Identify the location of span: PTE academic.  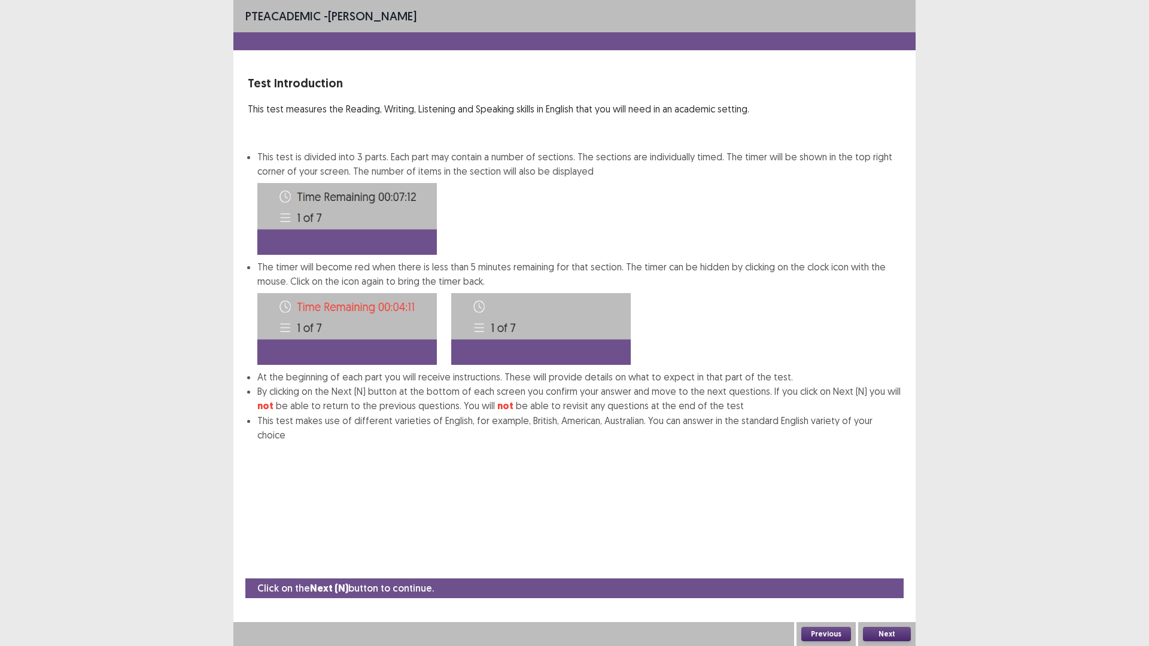
(283, 16).